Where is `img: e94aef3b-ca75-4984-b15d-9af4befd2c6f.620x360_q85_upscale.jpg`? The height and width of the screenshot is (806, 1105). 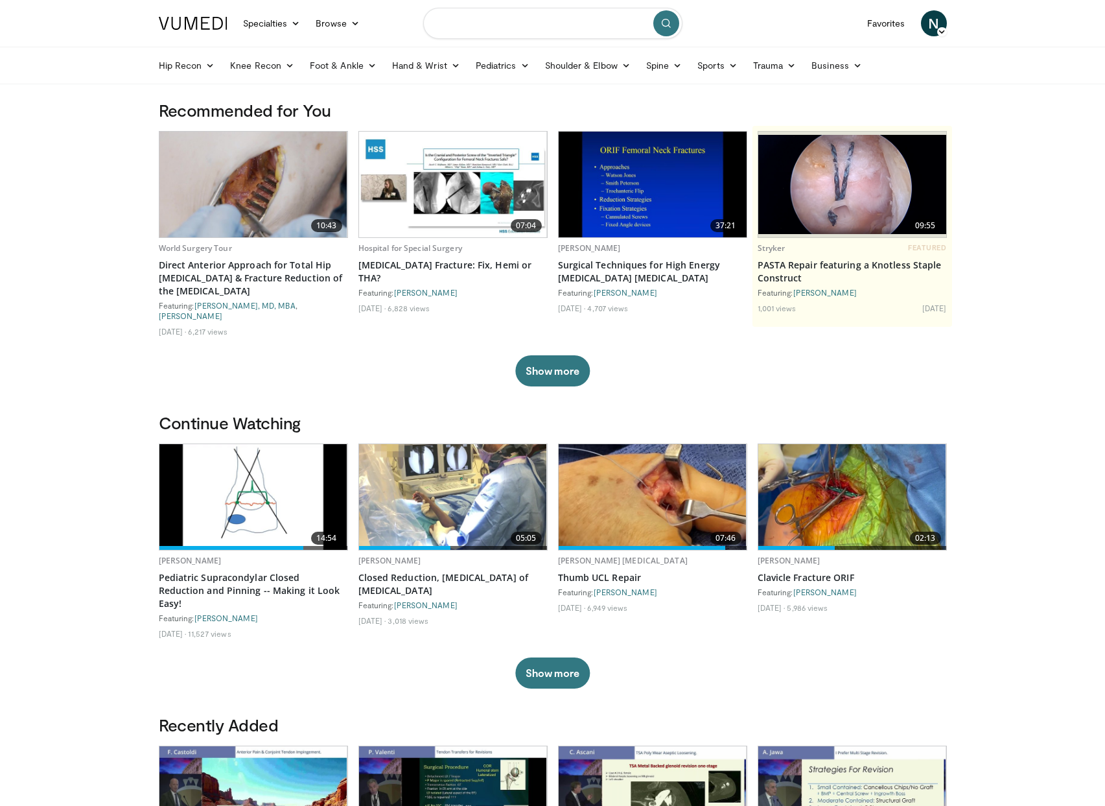
img: e94aef3b-ca75-4984-b15d-9af4befd2c6f.620x360_q85_upscale.jpg is located at coordinates (453, 497).